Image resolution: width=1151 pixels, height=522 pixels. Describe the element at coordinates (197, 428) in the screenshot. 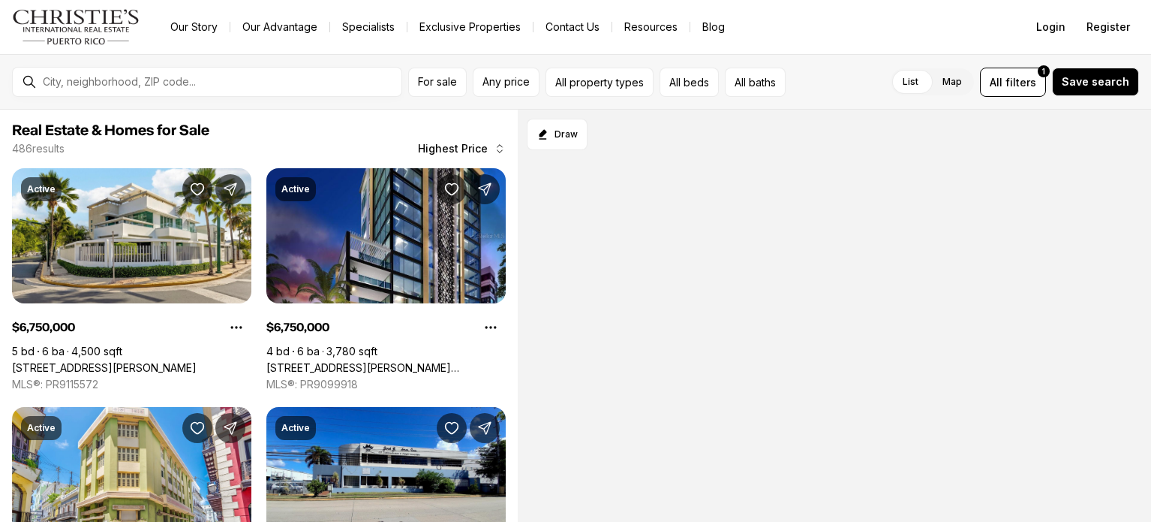

I see `button: Save Property: 251/253 TETUAN ST` at that location.